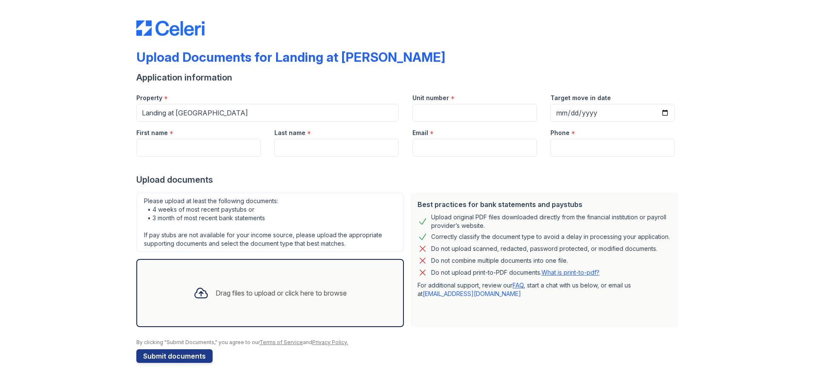  Describe the element at coordinates (281, 293) in the screenshot. I see `div: Drag files to upload or click here to browse` at that location.